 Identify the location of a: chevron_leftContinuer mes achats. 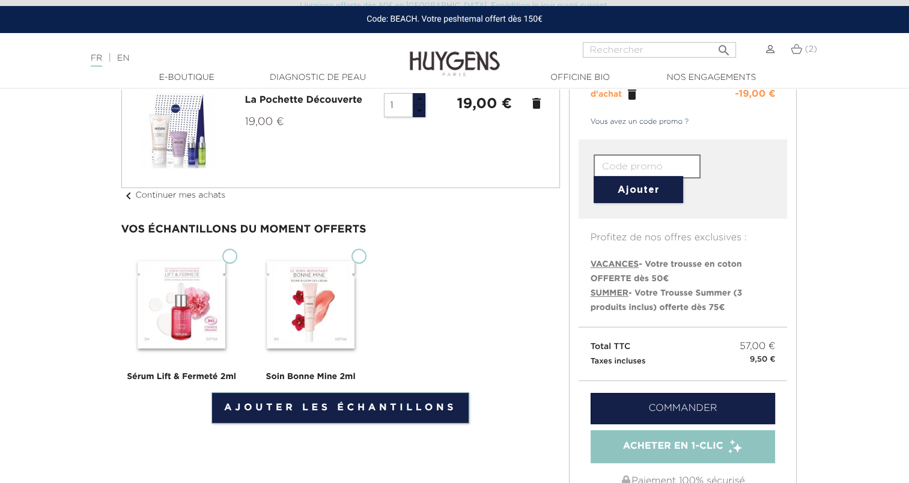
(174, 195).